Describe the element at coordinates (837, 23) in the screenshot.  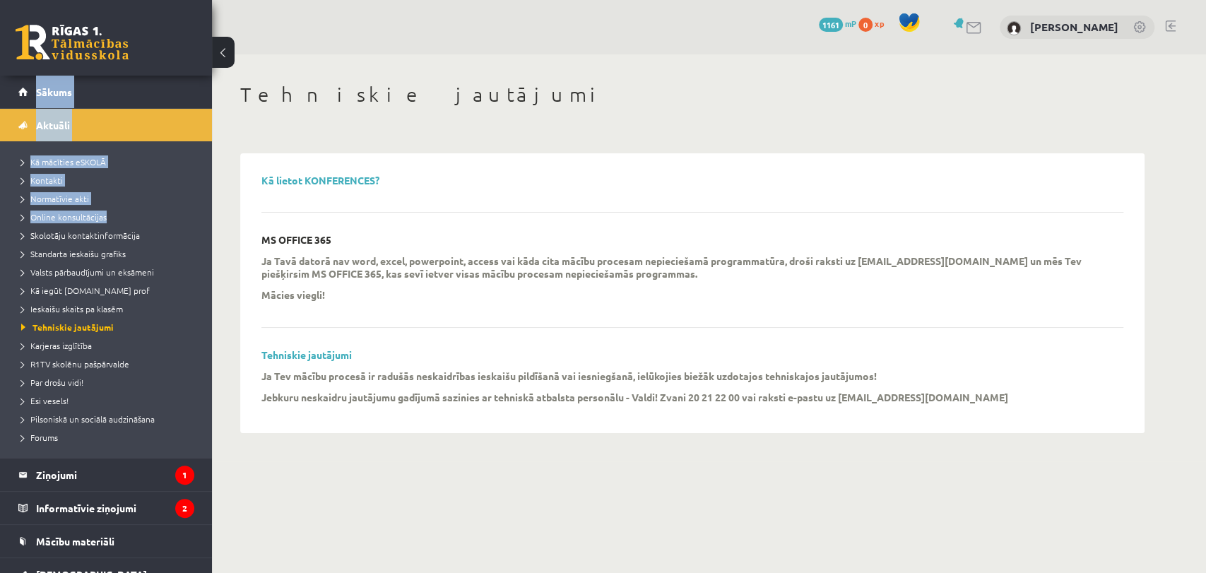
I see `a: 1161 mP` at that location.